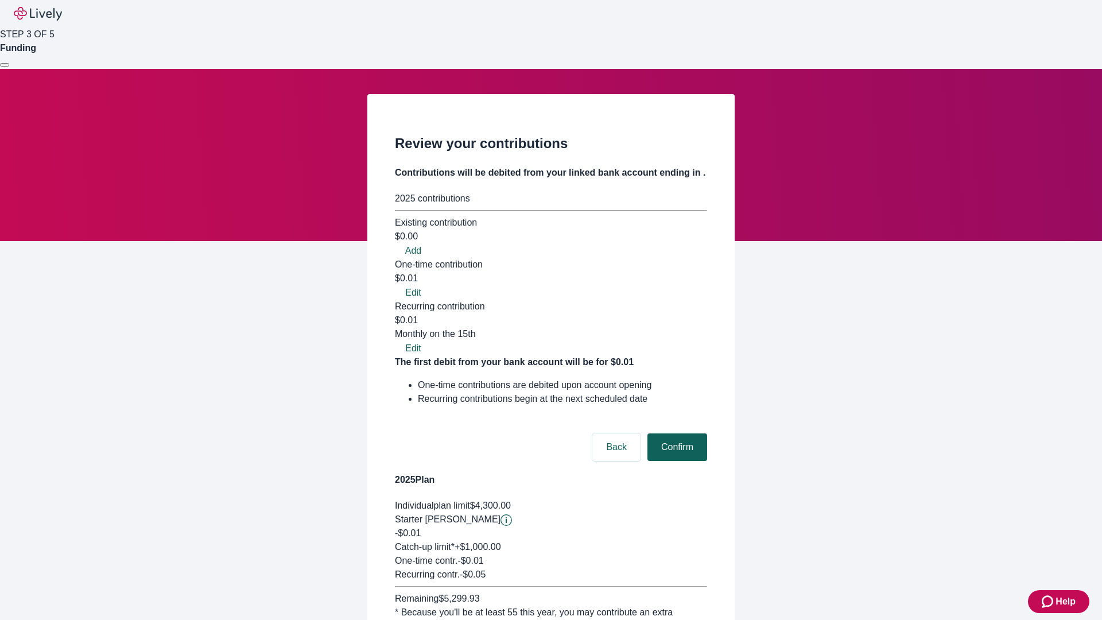  Describe the element at coordinates (551, 199) in the screenshot. I see `div: 2025 contributions` at that location.